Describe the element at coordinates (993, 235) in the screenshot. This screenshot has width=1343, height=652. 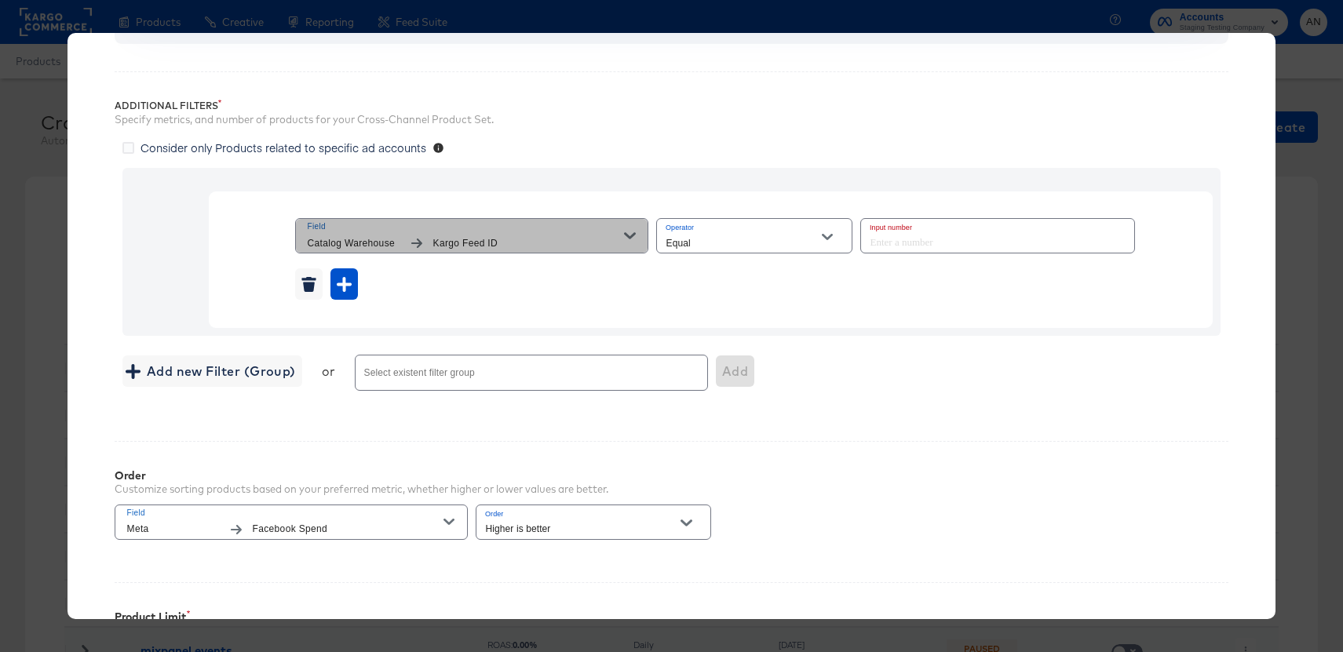
I see `input: Enter a number` at that location.